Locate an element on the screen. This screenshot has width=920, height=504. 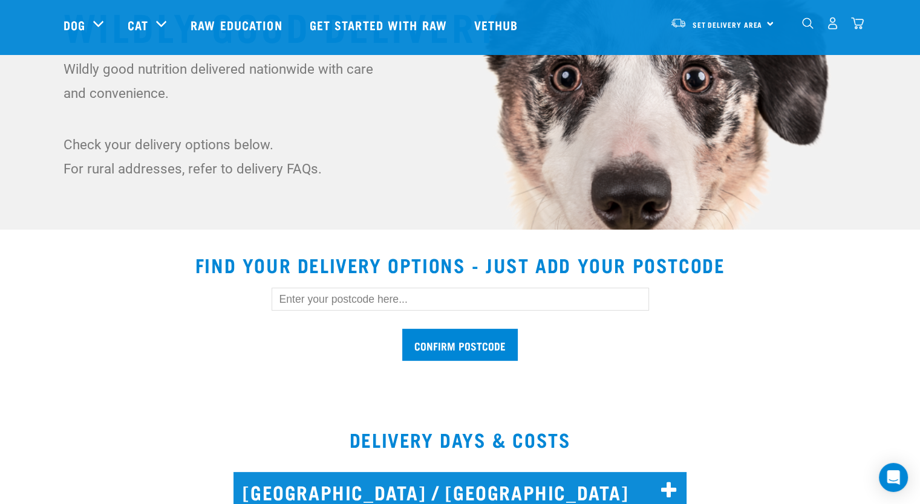
img: home-icon-1@2x.png is located at coordinates (807, 23).